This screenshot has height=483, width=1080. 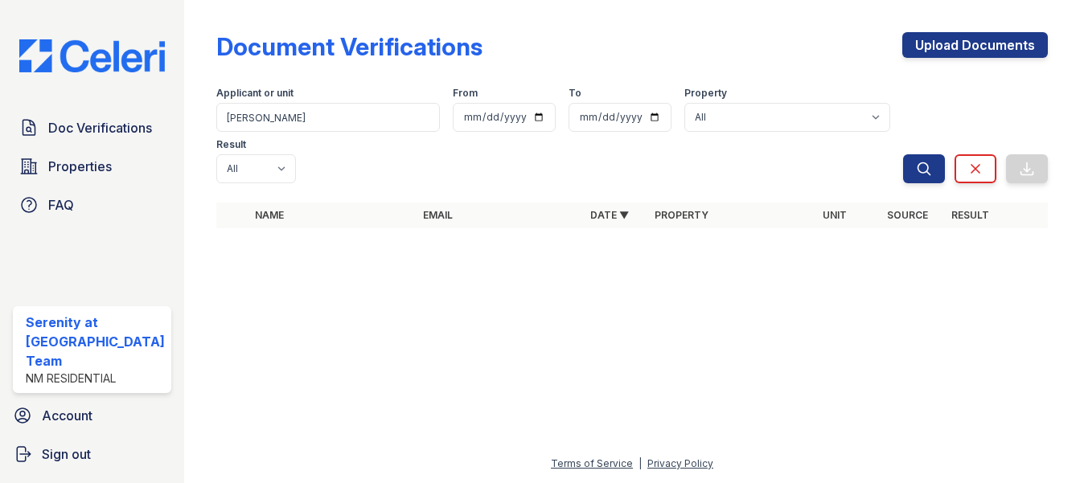 I want to click on span: Sign out, so click(x=66, y=455).